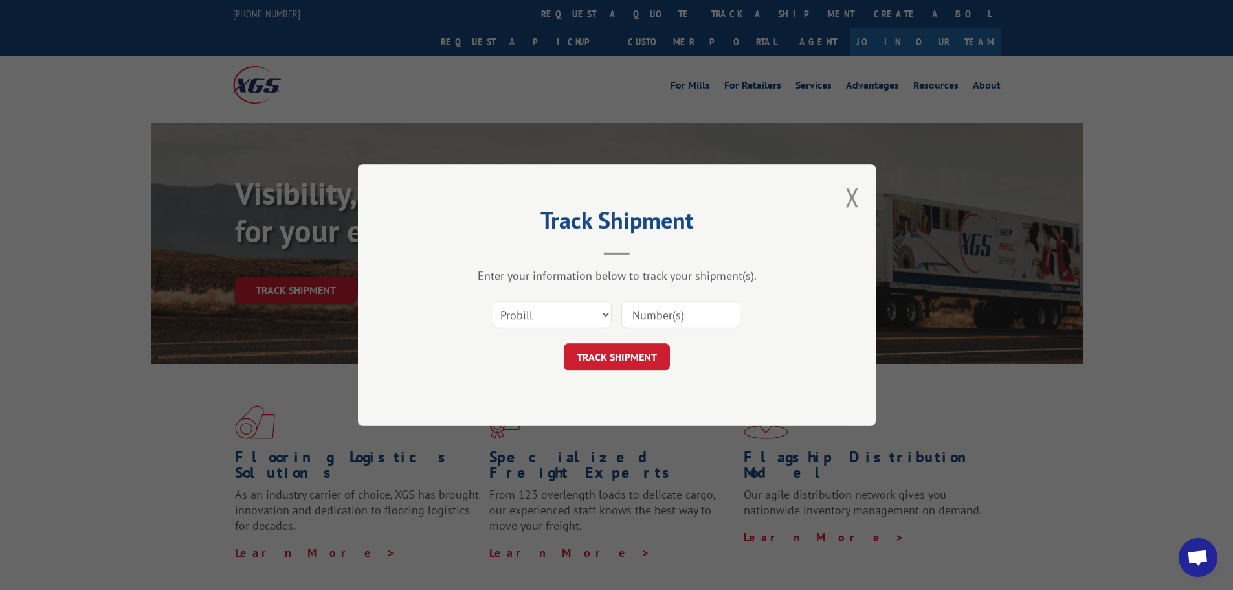 The height and width of the screenshot is (590, 1233). Describe the element at coordinates (853, 197) in the screenshot. I see `button: Close modal` at that location.